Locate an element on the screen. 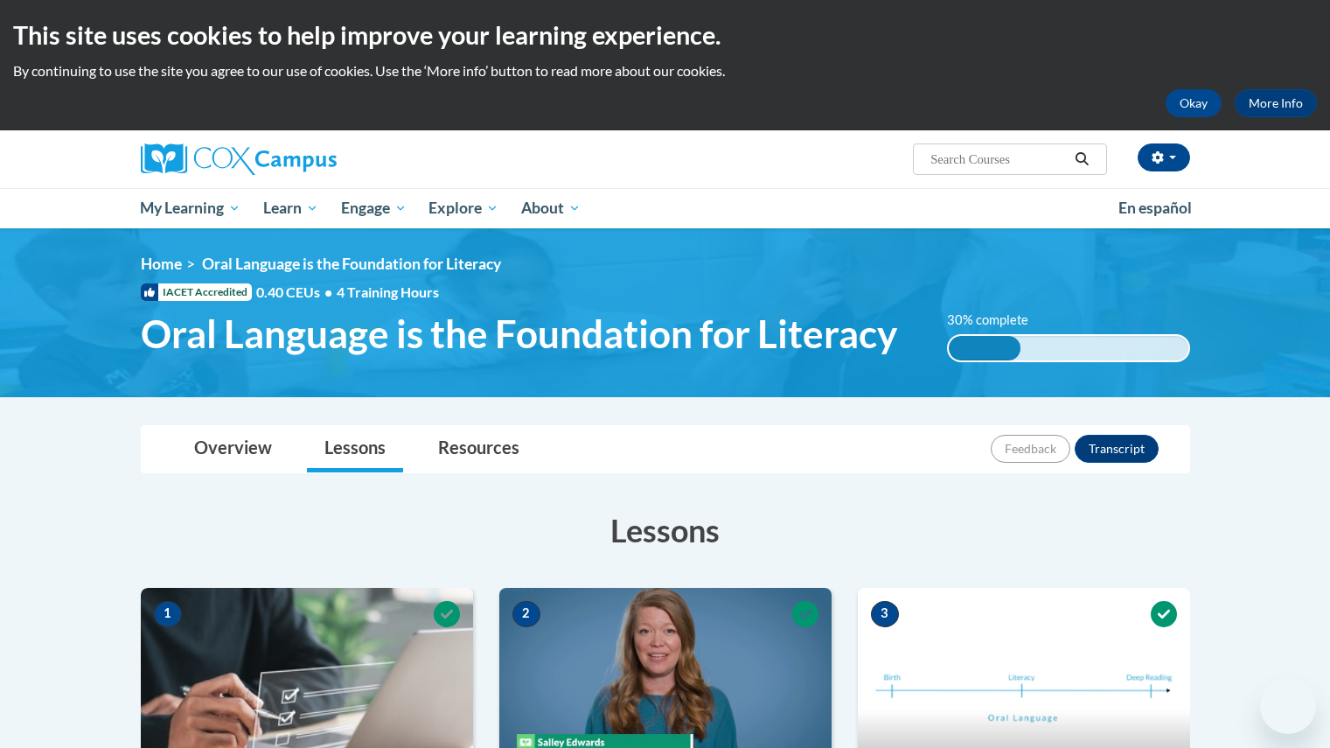  a: Cox Campus is located at coordinates (307, 159).